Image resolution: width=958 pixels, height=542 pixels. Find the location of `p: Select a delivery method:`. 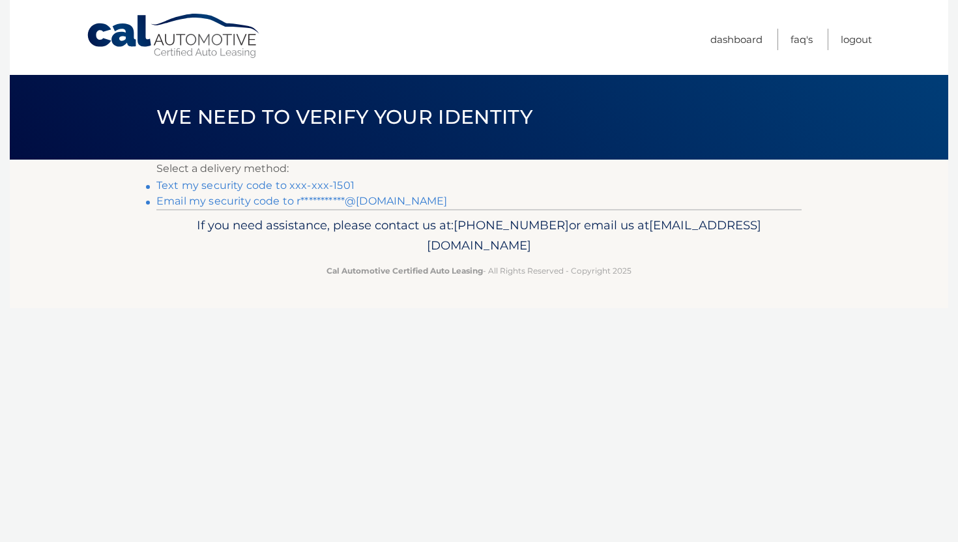

p: Select a delivery method: is located at coordinates (479, 169).